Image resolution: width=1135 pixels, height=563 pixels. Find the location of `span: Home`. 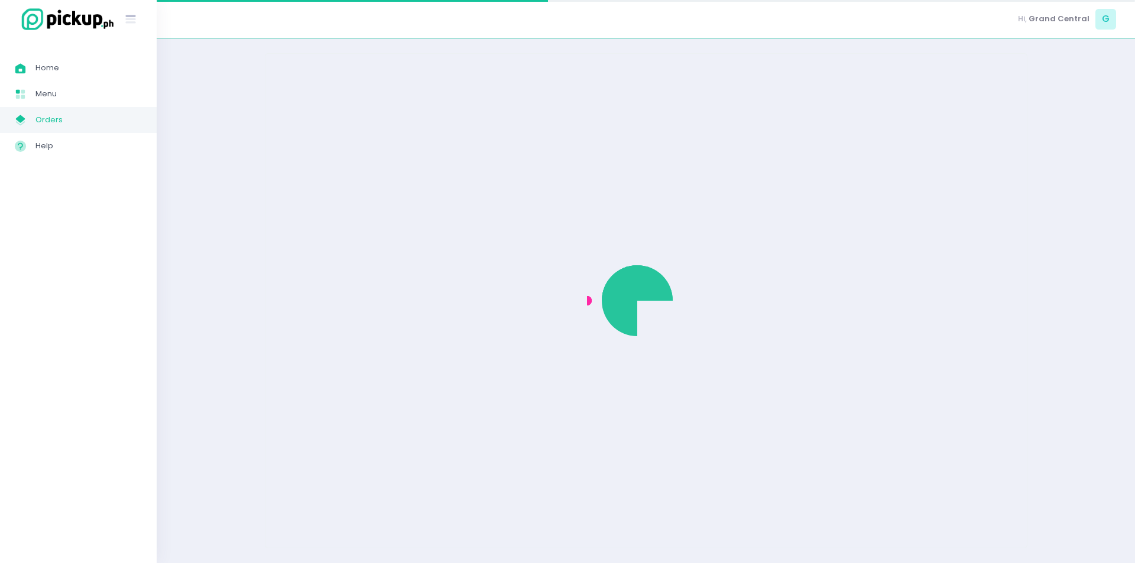

span: Home is located at coordinates (89, 68).